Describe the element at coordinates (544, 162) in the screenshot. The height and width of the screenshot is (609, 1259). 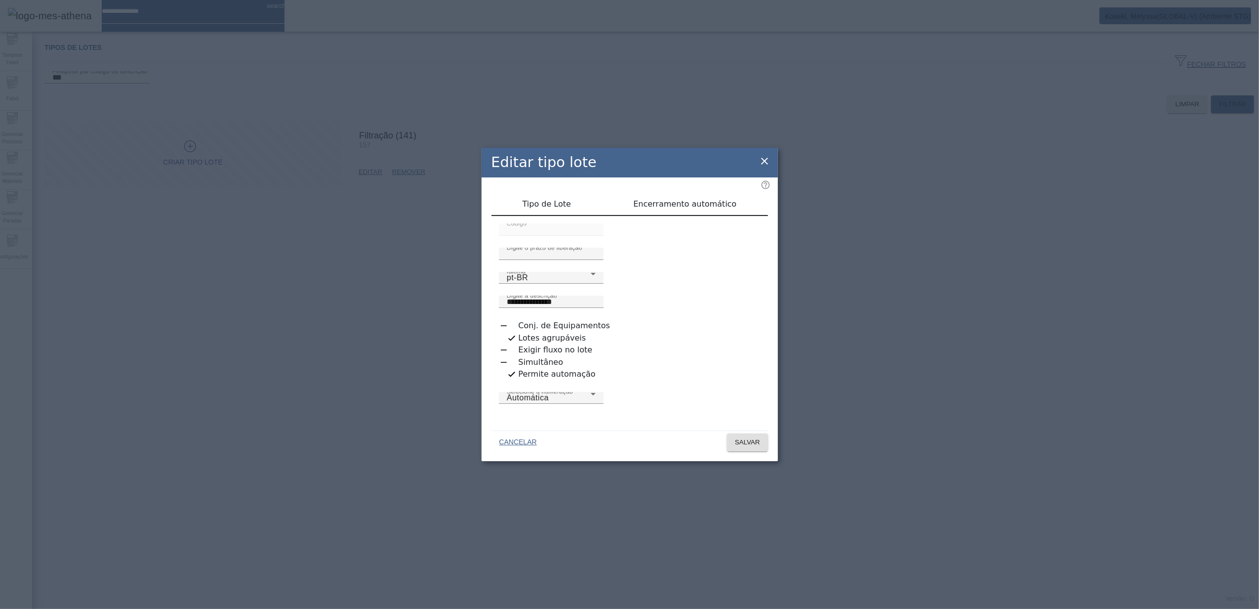
I see `h2: Editar tipo lote` at that location.